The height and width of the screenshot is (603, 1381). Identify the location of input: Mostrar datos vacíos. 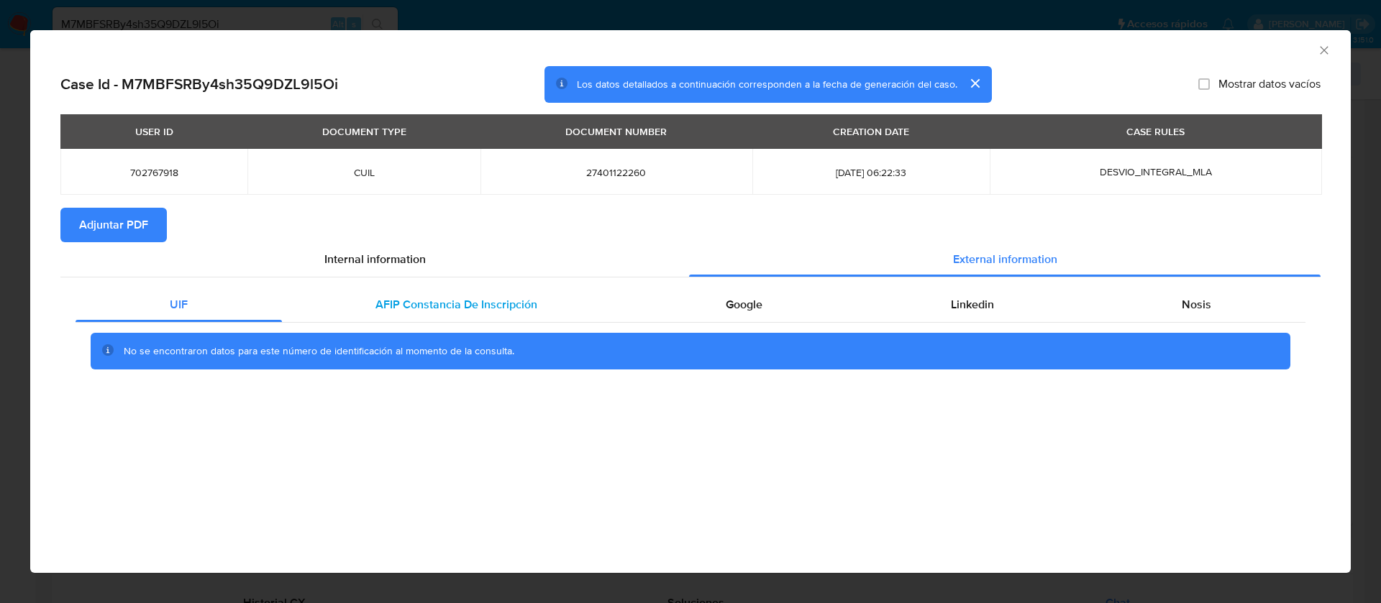
(1204, 84).